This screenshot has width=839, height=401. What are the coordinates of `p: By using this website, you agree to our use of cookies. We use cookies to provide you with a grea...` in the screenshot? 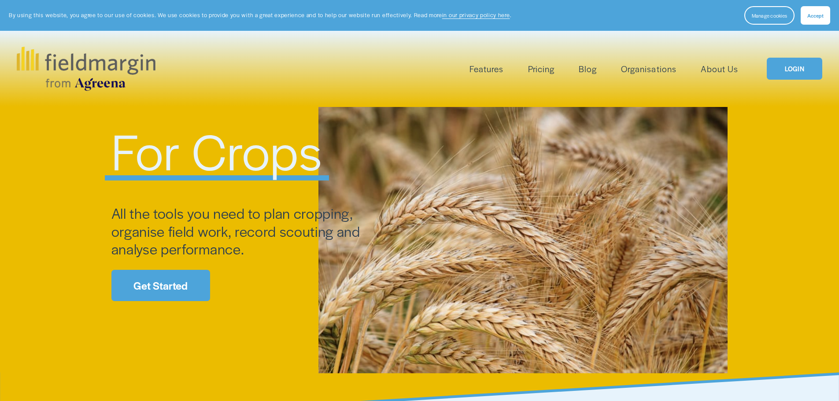 It's located at (260, 15).